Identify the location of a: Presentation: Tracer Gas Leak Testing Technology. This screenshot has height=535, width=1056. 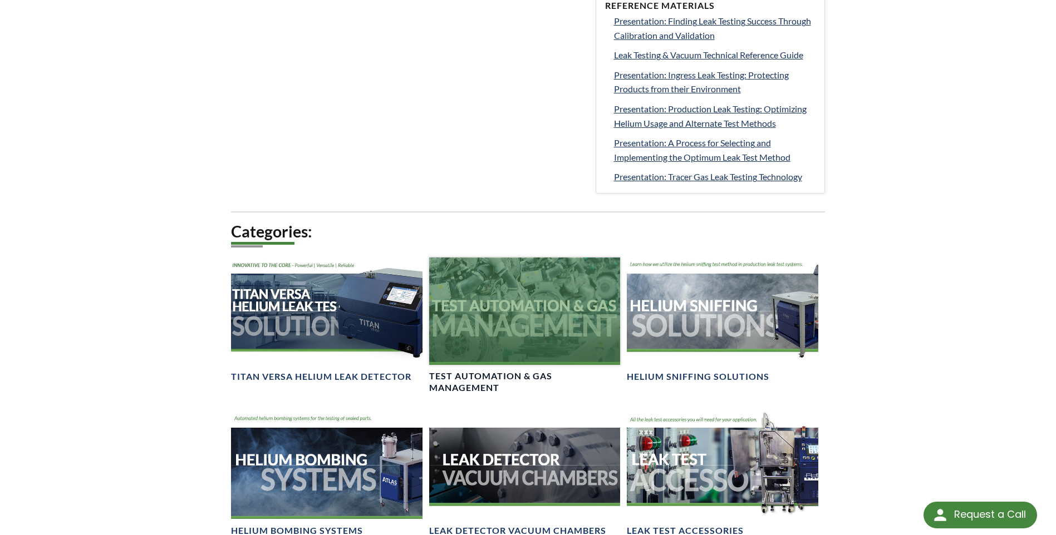
(715, 177).